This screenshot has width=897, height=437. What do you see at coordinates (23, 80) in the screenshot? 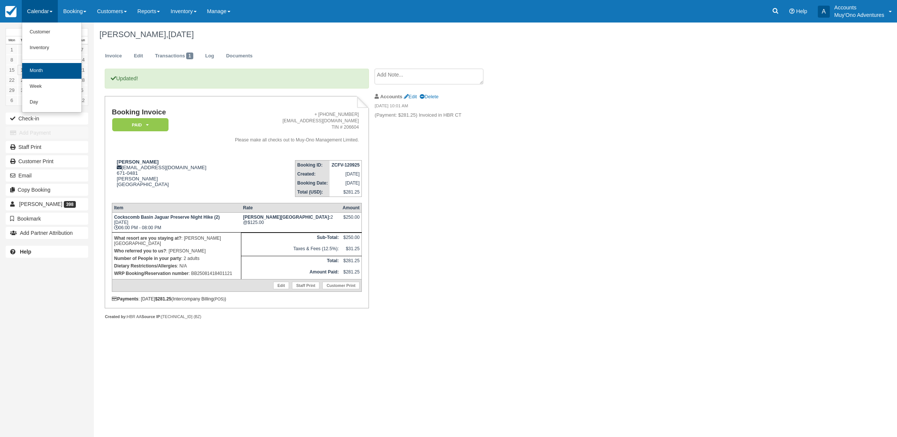
I see `a: 23` at bounding box center [23, 80].